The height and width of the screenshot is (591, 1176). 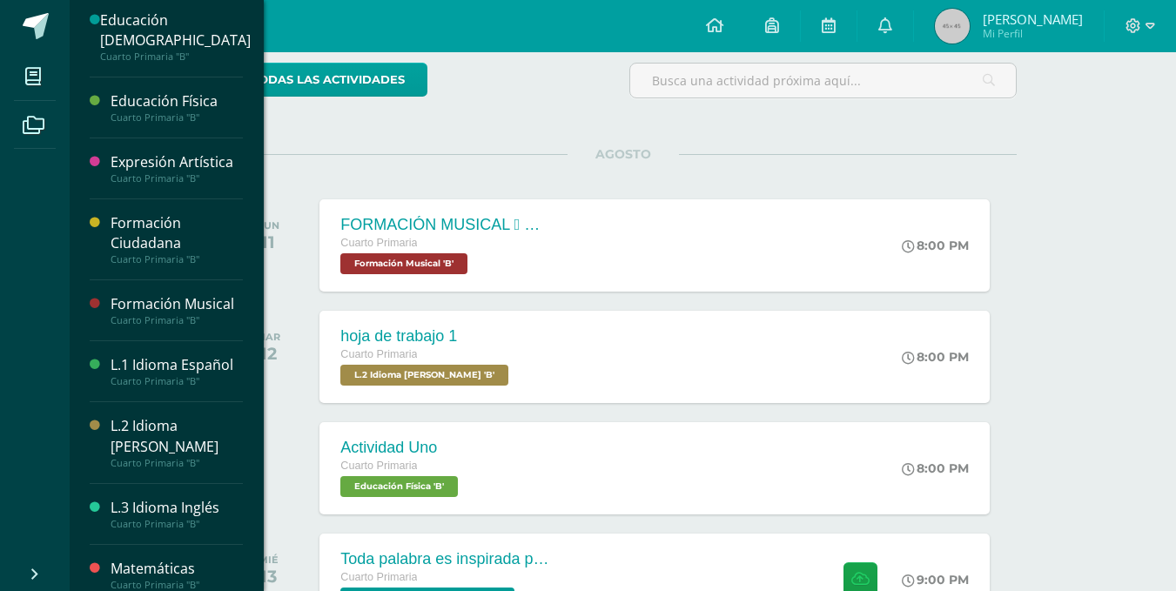 I want to click on a: L.3 Idioma InglésCuarto Primaria "B", so click(x=177, y=513).